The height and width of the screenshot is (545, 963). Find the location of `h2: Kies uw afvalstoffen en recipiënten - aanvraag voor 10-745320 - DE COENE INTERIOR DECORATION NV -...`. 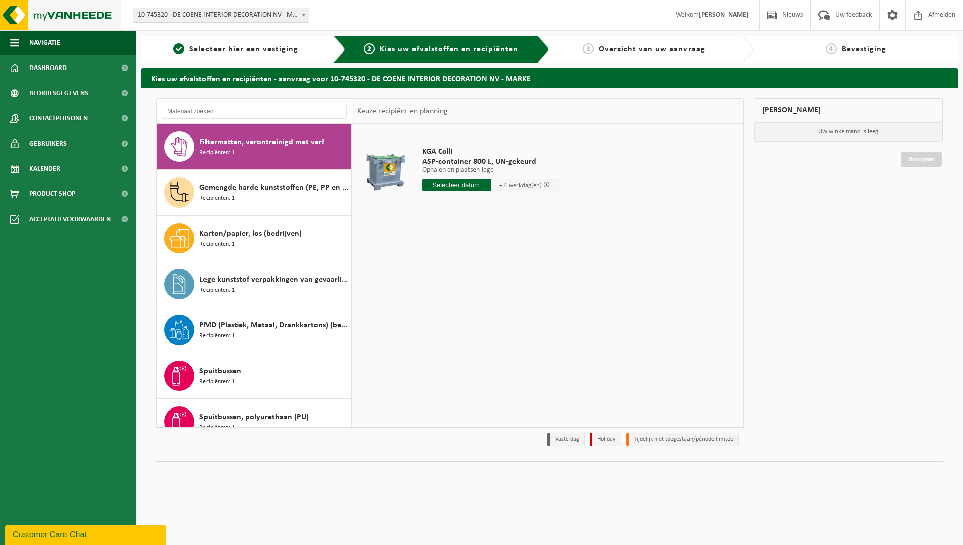

h2: Kies uw afvalstoffen en recipiënten - aanvraag voor 10-745320 - DE COENE INTERIOR DECORATION NV -... is located at coordinates (549, 78).